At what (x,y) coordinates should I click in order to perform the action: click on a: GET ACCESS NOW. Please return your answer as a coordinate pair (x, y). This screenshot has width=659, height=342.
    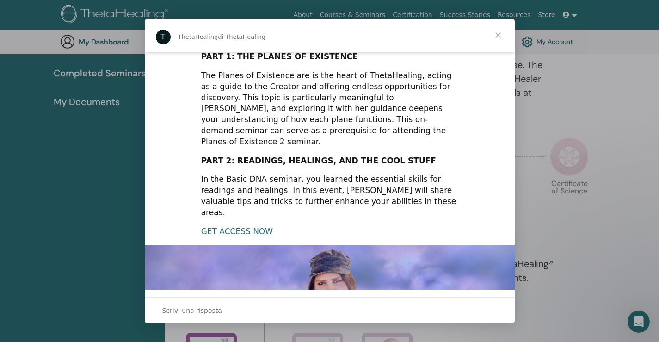
    Looking at the image, I should click on (237, 231).